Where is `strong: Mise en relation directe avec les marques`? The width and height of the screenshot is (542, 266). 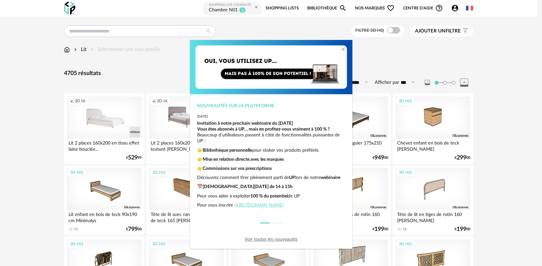
strong: Mise en relation directe avec les marques is located at coordinates (243, 159).